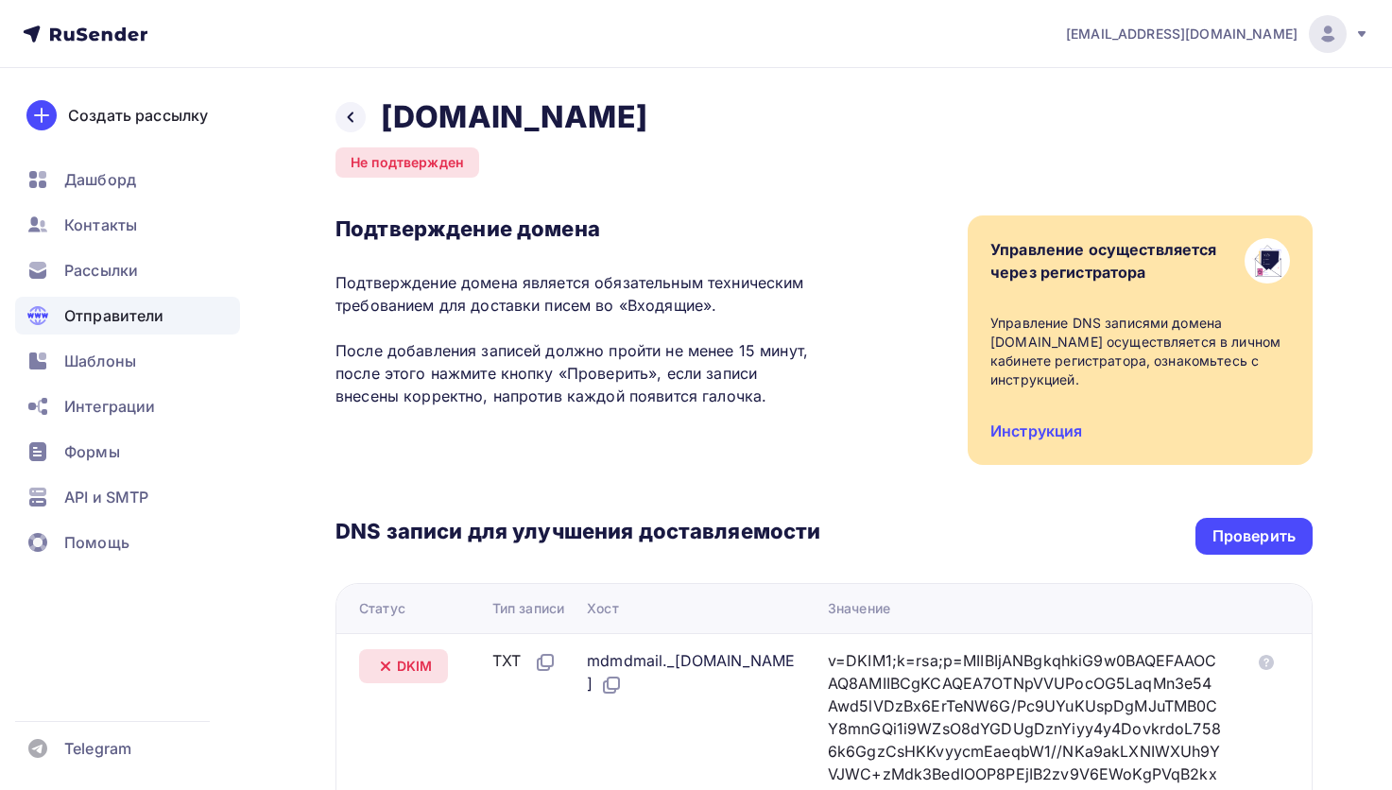 Image resolution: width=1392 pixels, height=790 pixels. Describe the element at coordinates (101, 270) in the screenshot. I see `span: Рассылки` at that location.